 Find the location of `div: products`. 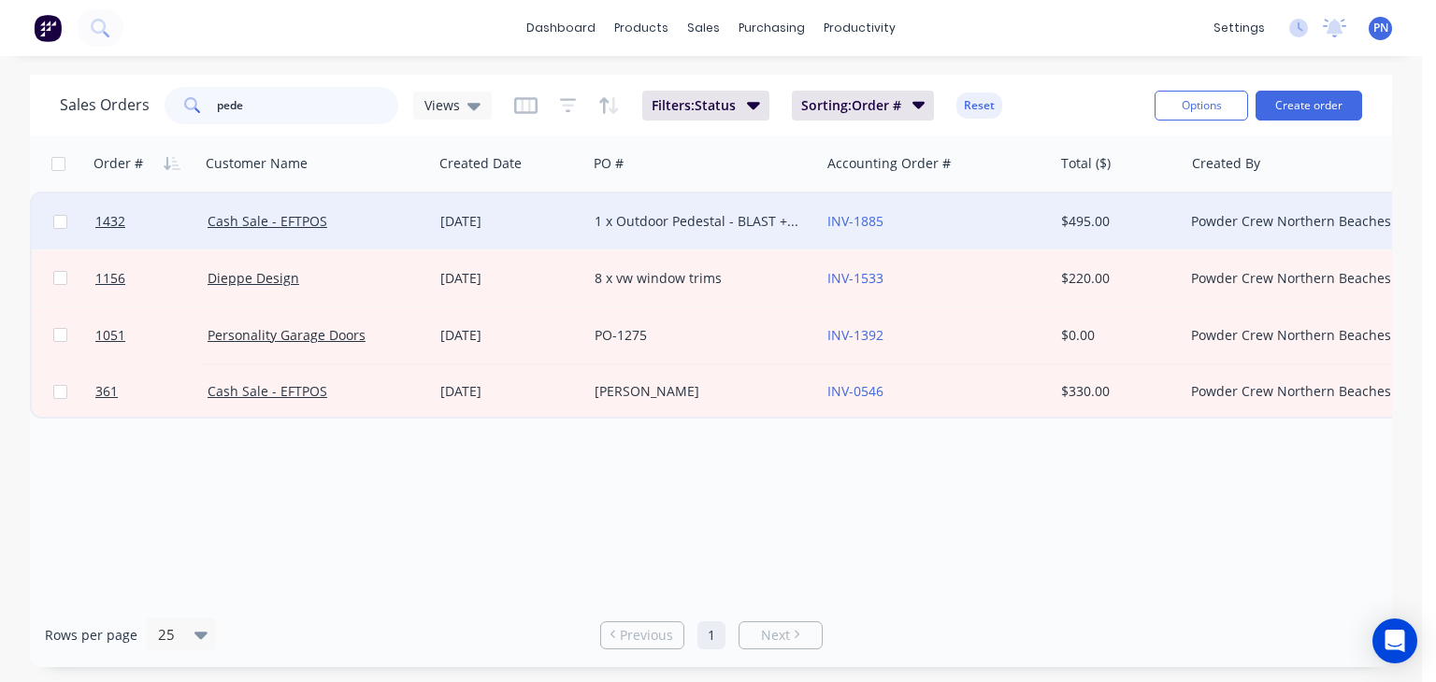

div: products is located at coordinates (641, 28).